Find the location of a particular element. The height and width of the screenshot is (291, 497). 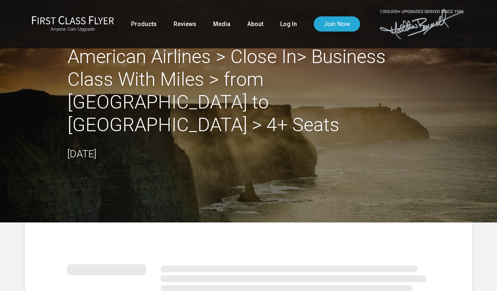

a: First Class FlyerAnyone Can Upgrade is located at coordinates (73, 24).